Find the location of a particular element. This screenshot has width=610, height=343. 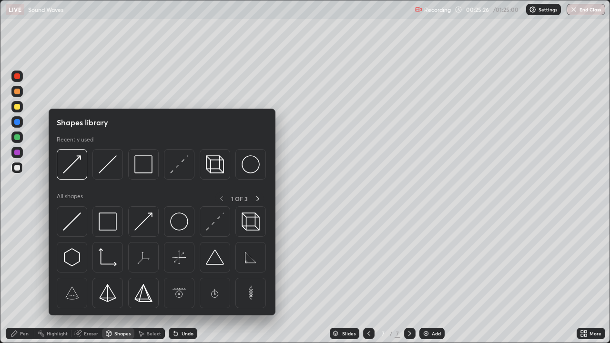

p: Recording is located at coordinates (437, 10).